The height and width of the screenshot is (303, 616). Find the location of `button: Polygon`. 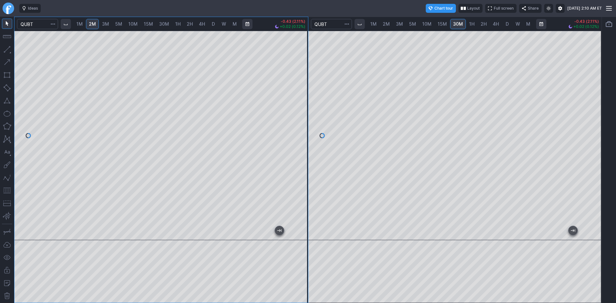

button: Polygon is located at coordinates (7, 126).